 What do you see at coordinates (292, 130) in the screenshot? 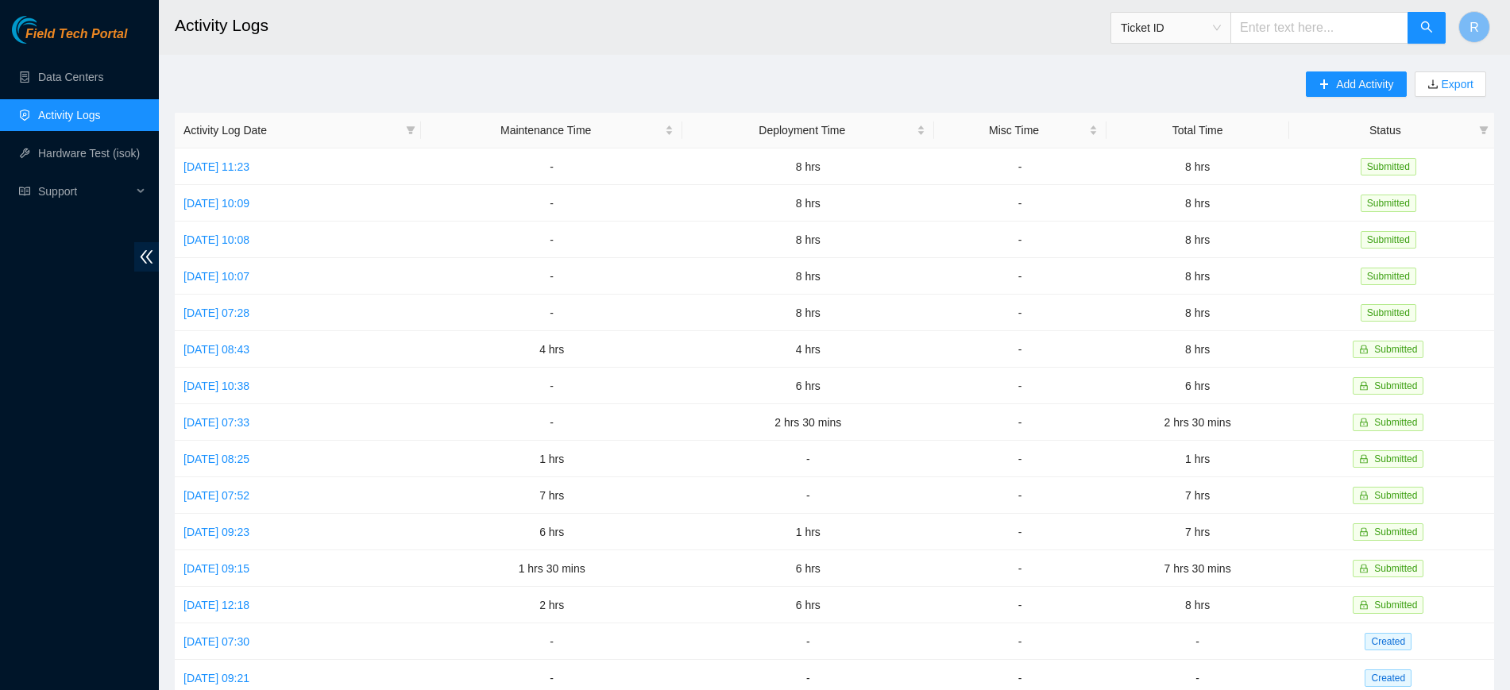
I see `span: Activity Log Date` at bounding box center [292, 130].